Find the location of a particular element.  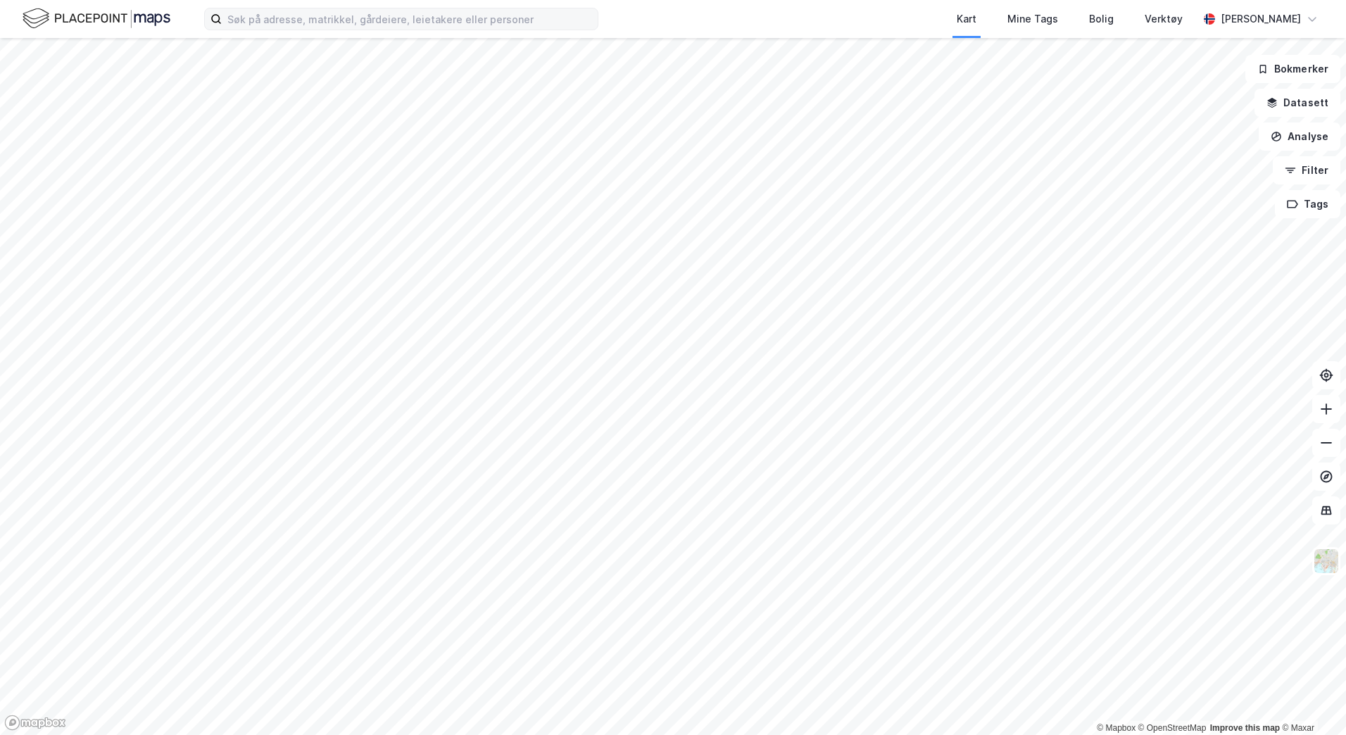

button: Datasett is located at coordinates (1297, 103).